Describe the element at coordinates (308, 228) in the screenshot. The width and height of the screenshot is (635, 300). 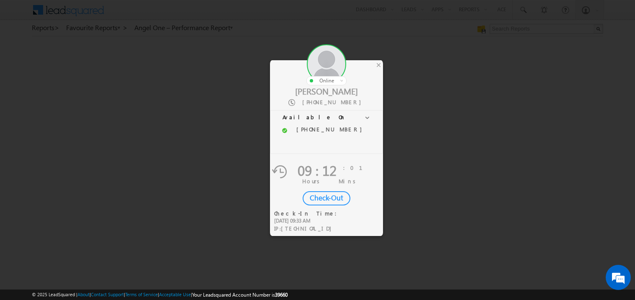
I see `div: IP :` at that location.